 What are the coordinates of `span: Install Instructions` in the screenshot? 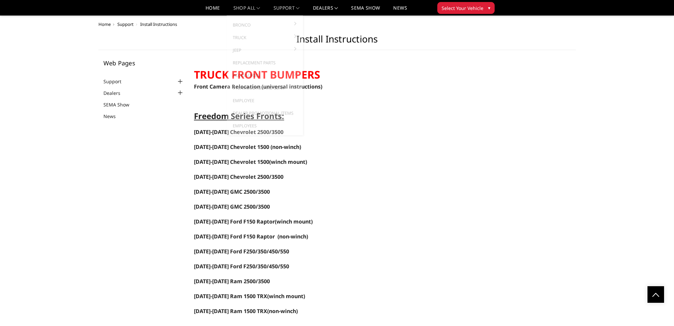 It's located at (158, 24).